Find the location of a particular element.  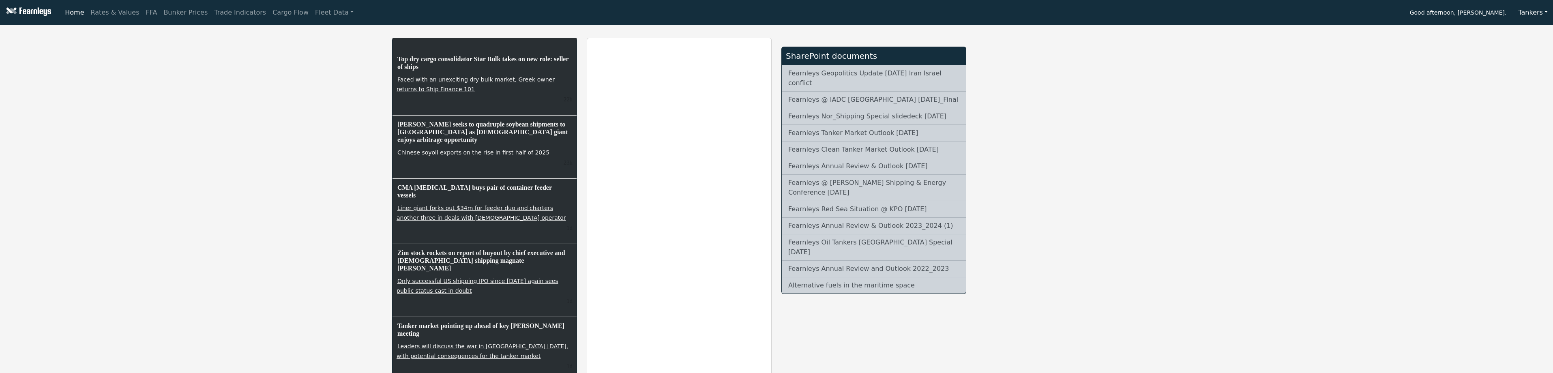

a: Fearnleys Annual Review & Outlook 2023_2024 (1) is located at coordinates (874, 226).